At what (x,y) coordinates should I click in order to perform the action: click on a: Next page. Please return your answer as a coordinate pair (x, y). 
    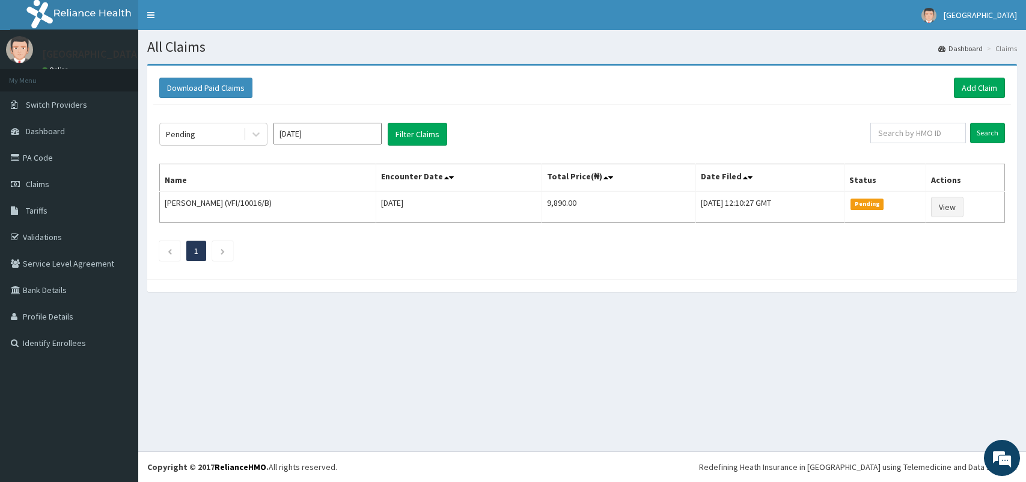
    Looking at the image, I should click on (222, 251).